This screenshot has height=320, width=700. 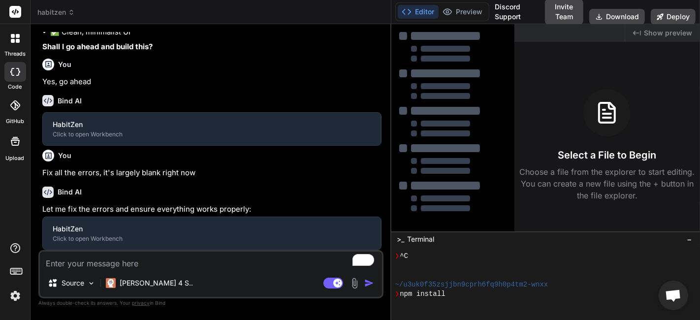 I want to click on label: GitHub, so click(x=15, y=121).